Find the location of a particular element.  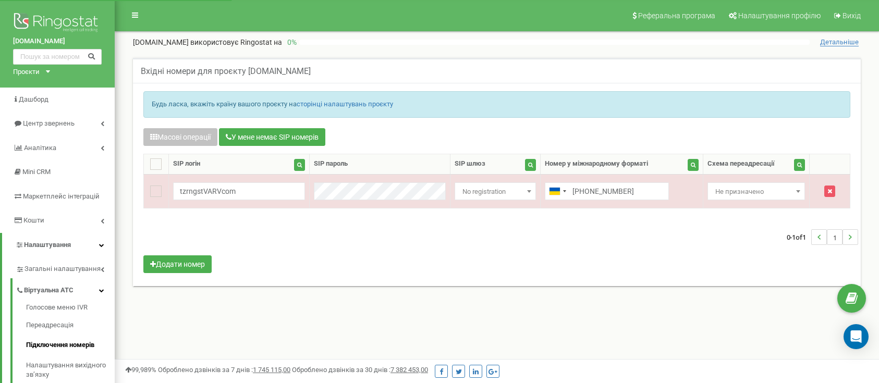

u: 7 382 453,00 is located at coordinates (409, 370).